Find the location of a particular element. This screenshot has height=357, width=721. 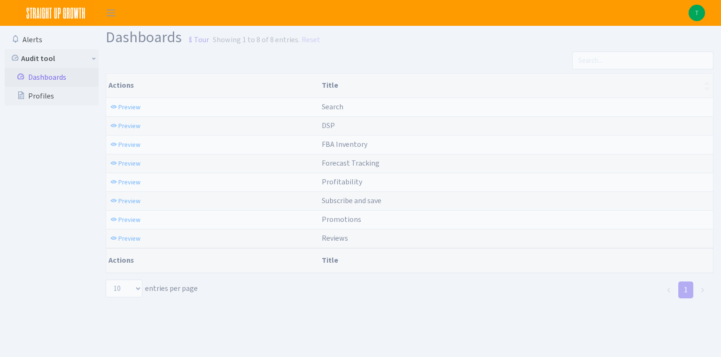

a: Audit tool is located at coordinates (52, 59).